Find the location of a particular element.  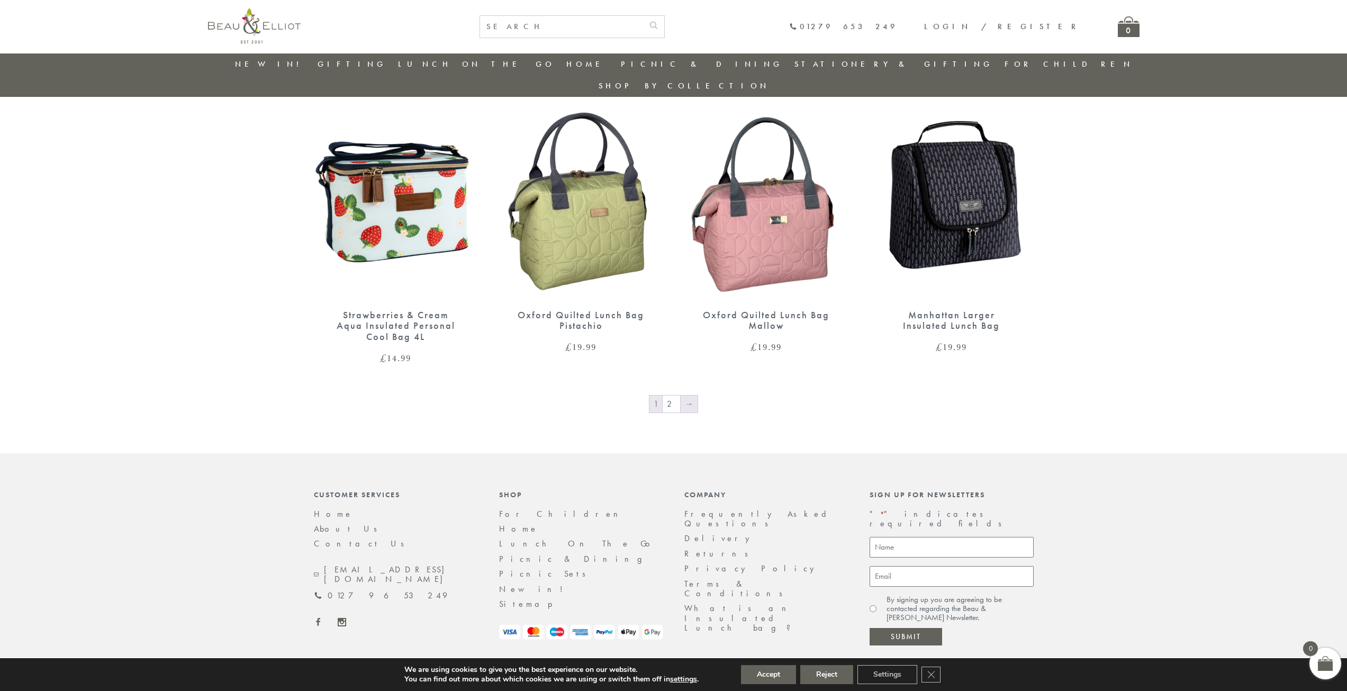

img: Manhattan Larger Lunch Bag is located at coordinates (952, 193).